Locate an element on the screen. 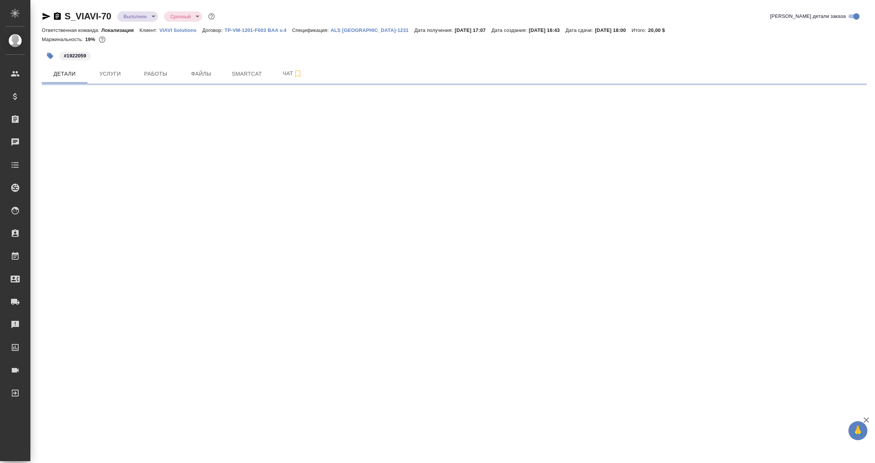 Image resolution: width=875 pixels, height=463 pixels. span: Smartcat is located at coordinates (247, 74).